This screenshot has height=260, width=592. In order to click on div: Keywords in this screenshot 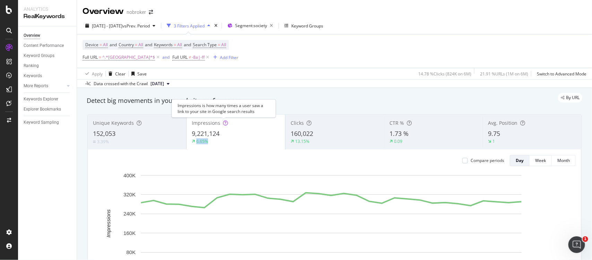, I will do `click(33, 76)`.